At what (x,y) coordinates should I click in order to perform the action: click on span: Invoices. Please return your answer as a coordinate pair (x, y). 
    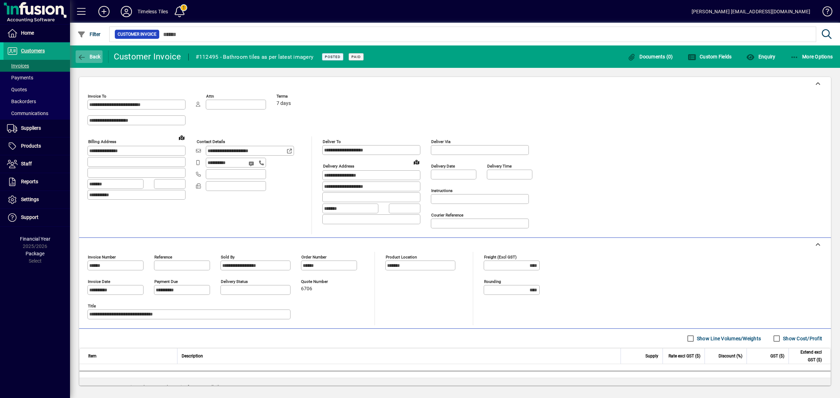
    Looking at the image, I should click on (18, 66).